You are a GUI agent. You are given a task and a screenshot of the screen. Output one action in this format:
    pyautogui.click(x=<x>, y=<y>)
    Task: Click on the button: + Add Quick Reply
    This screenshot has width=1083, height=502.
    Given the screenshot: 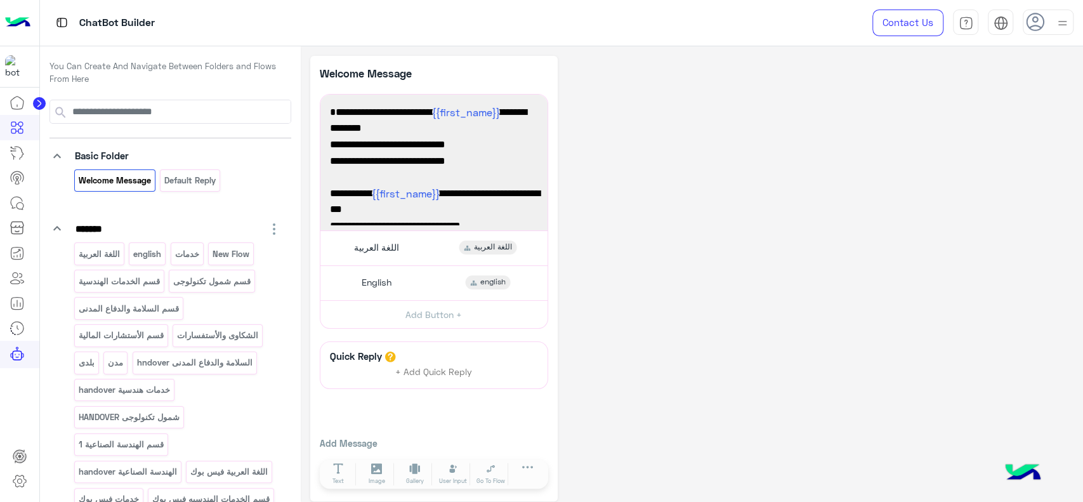 What is the action you would take?
    pyautogui.click(x=434, y=372)
    